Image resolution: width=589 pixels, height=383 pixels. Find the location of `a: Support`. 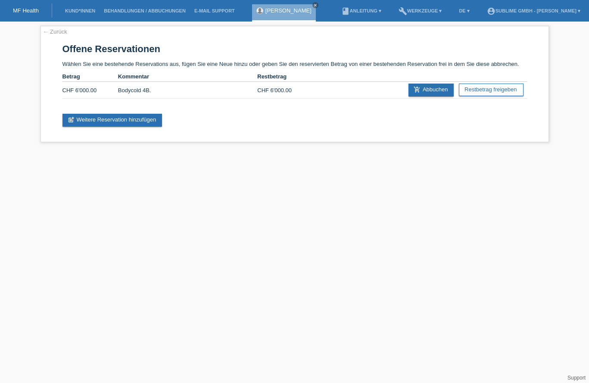

a: Support is located at coordinates (576, 378).